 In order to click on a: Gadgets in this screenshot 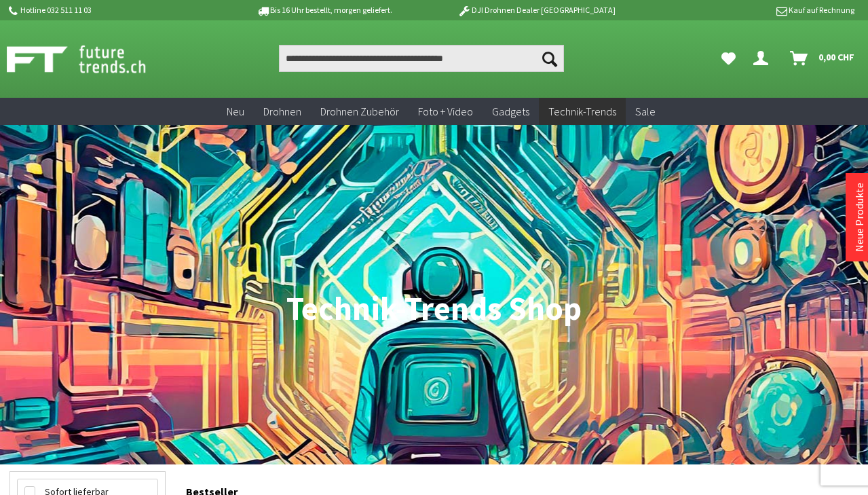, I will do `click(511, 111)`.